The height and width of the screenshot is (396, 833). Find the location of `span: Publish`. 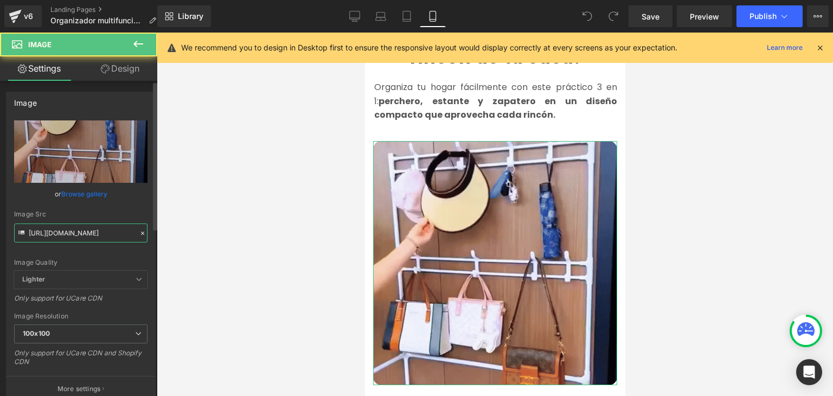

span: Publish is located at coordinates (763, 16).